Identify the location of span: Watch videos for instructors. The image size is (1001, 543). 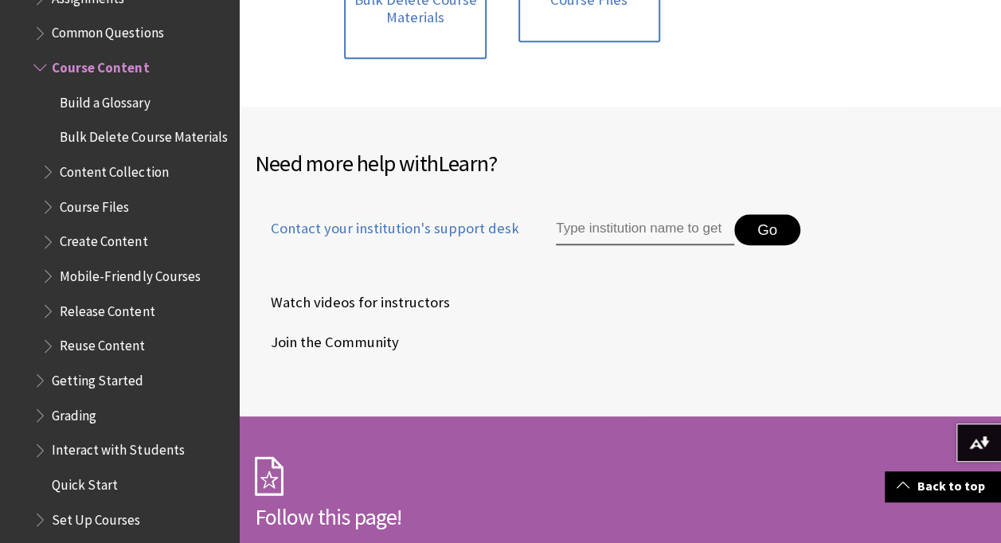
(352, 302).